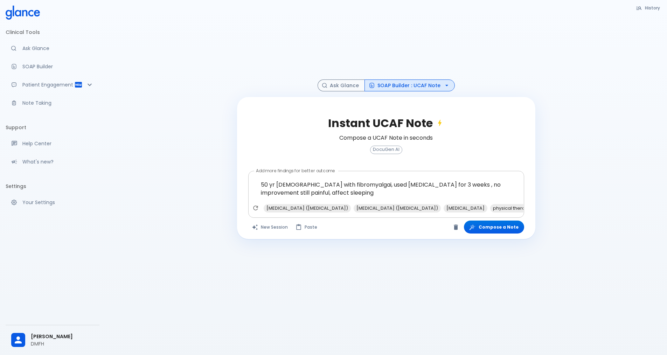 The image size is (667, 355). I want to click on p: Help Center, so click(58, 144).